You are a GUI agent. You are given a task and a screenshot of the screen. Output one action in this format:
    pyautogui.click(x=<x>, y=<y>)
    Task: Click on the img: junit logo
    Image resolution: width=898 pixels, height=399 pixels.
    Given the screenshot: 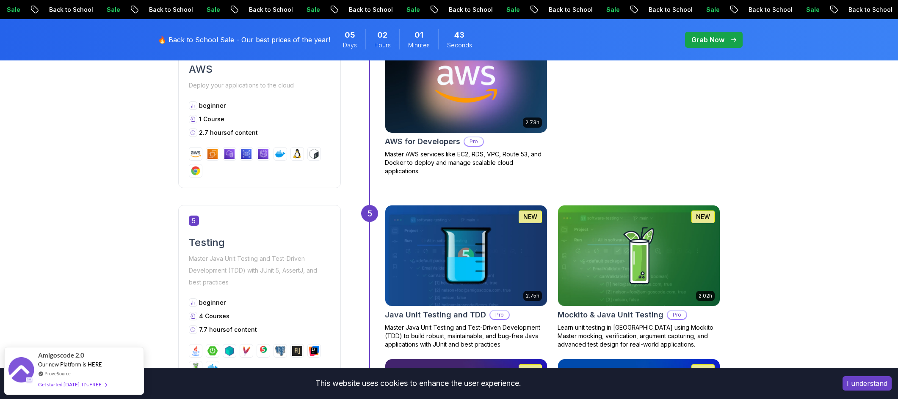 What is the action you would take?
    pyautogui.click(x=263, y=351)
    